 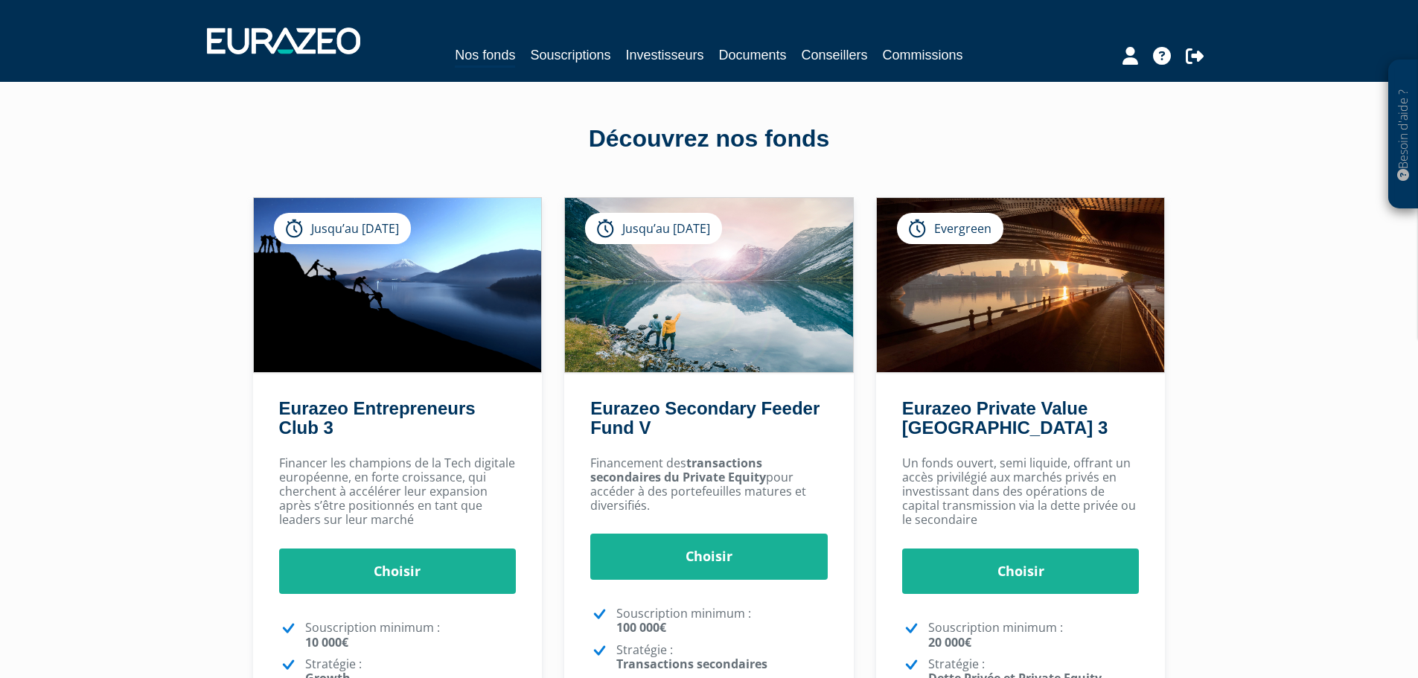 What do you see at coordinates (753, 55) in the screenshot?
I see `a: Documents` at bounding box center [753, 55].